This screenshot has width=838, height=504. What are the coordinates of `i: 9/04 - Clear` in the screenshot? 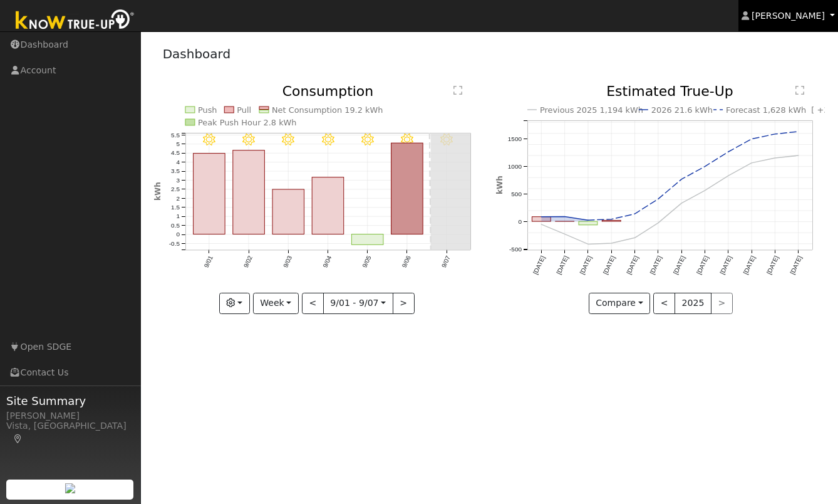 It's located at (328, 140).